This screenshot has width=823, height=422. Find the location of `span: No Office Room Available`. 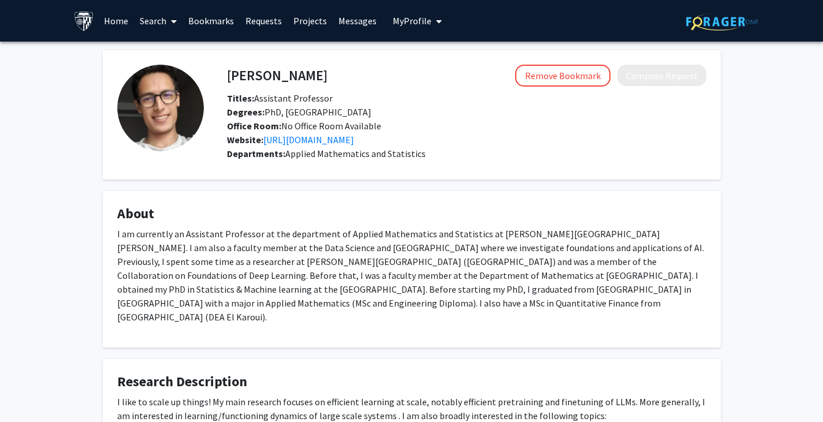

span: No Office Room Available is located at coordinates (304, 126).